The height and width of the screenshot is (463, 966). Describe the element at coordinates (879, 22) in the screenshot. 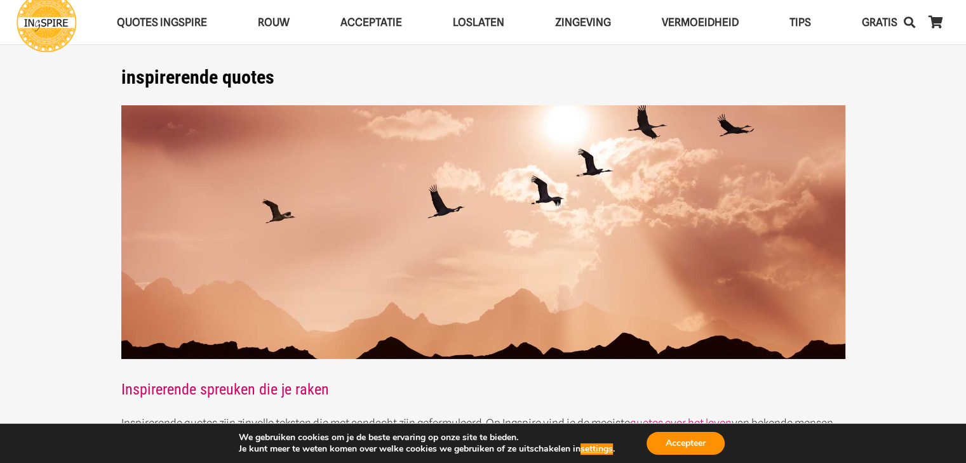

I see `a: GRATISGRATIS Menu` at that location.